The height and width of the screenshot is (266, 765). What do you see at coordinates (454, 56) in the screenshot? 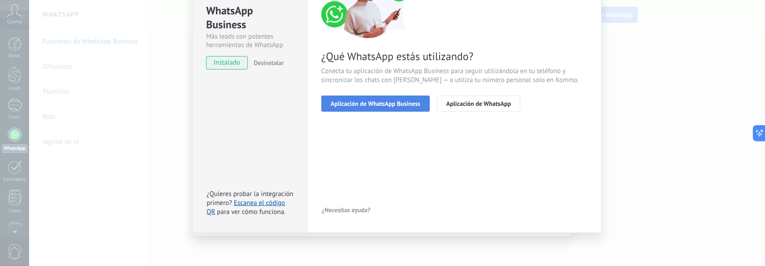
I see `span: ¿Qué WhatsApp estás utilizando?` at bounding box center [454, 56].